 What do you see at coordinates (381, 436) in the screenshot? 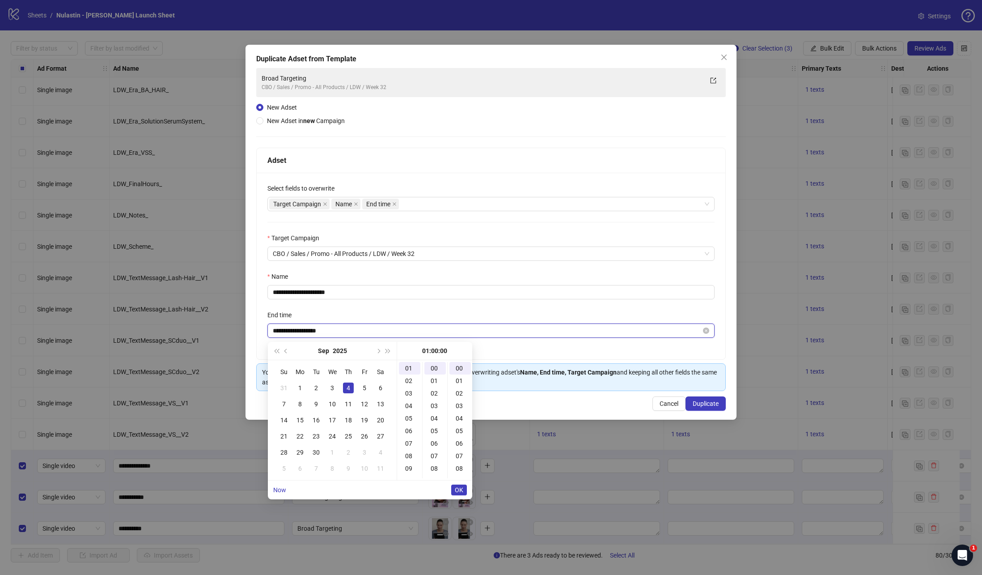
I see `div: 27` at bounding box center [381, 436].